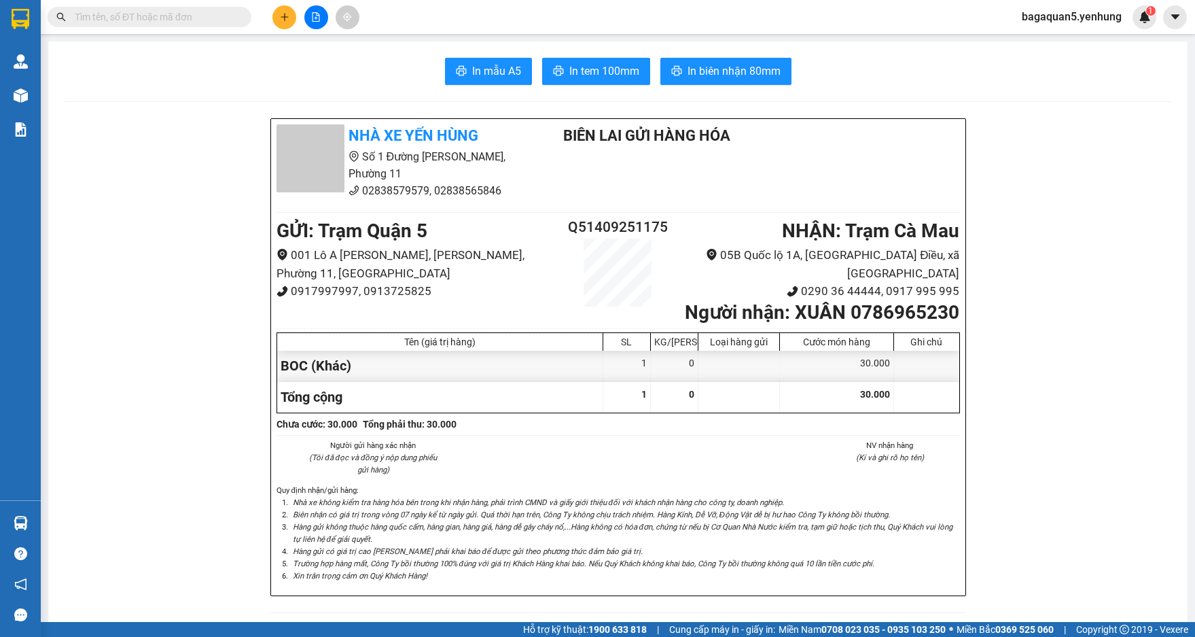  Describe the element at coordinates (1124, 629) in the screenshot. I see `span: copyright` at that location.